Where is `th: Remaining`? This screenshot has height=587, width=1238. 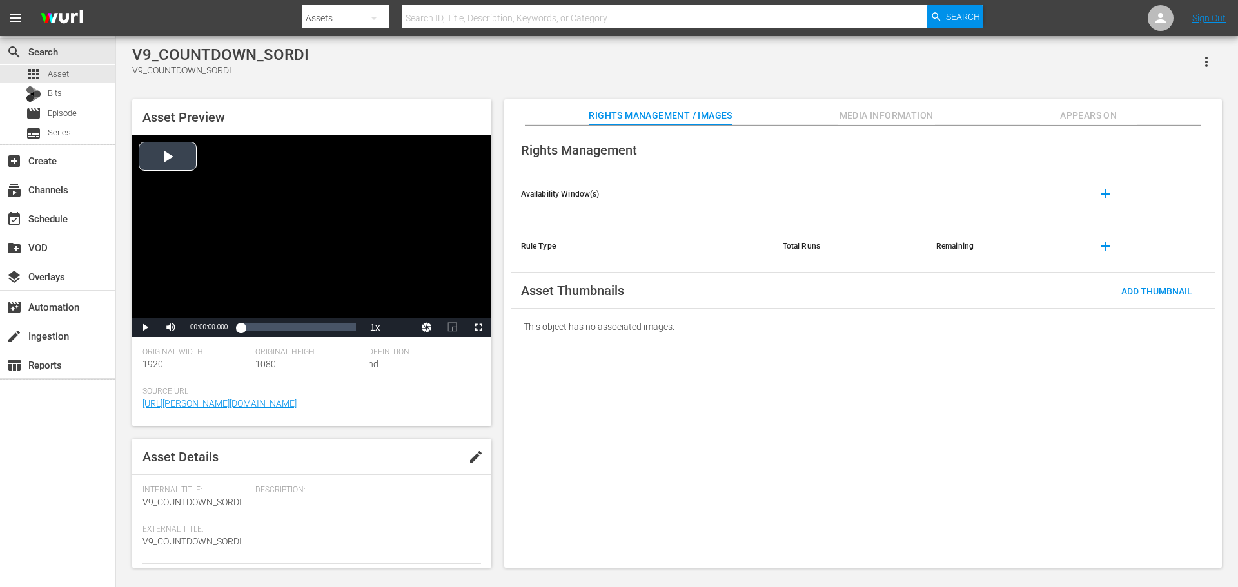 th: Remaining is located at coordinates (1003, 246).